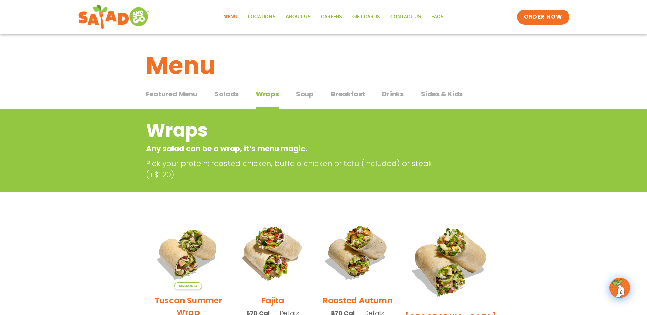  Describe the element at coordinates (188, 252) in the screenshot. I see `img: Product photo for Tuscan Summer Wrap` at that location.